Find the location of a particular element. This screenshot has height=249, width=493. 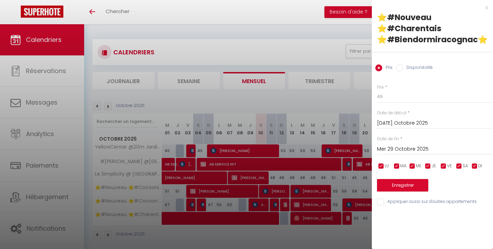

div: ⭐️#Nouveau ⭐️#Charentais ⭐️#Biendormiracognac⭐️ is located at coordinates (432, 28).